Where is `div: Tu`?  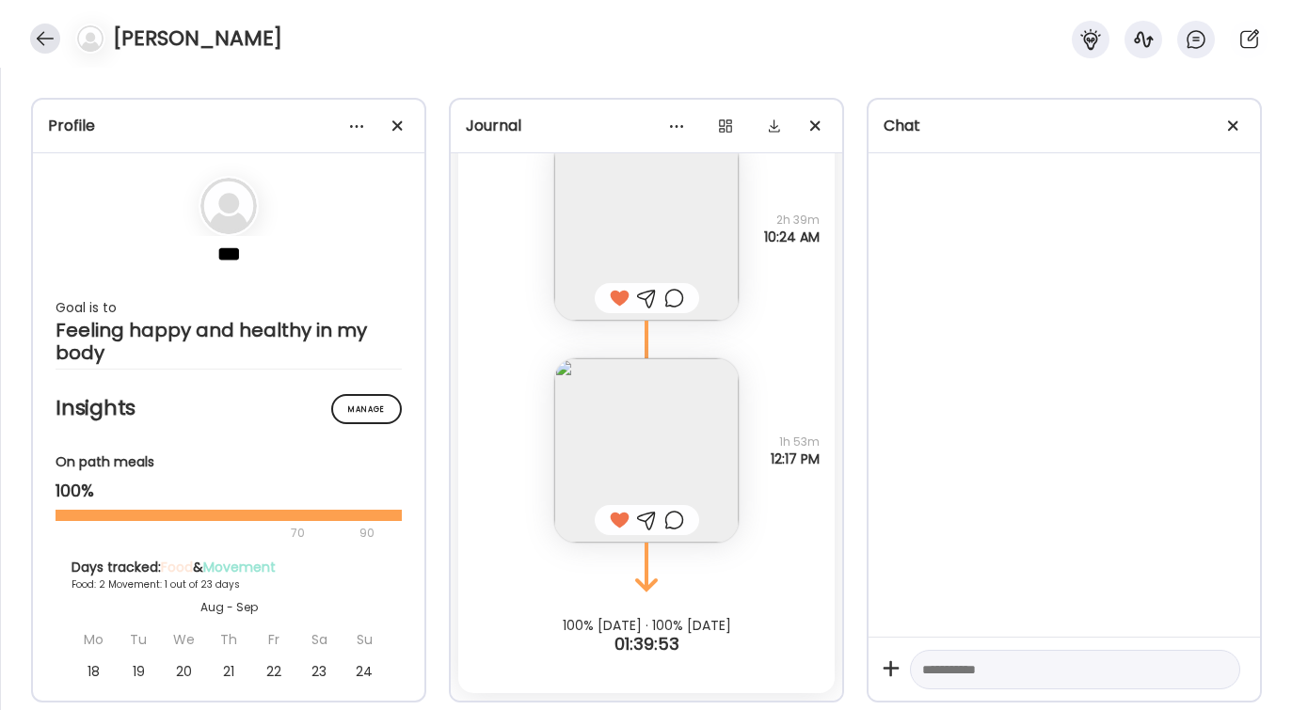
div: Tu is located at coordinates (138, 640).